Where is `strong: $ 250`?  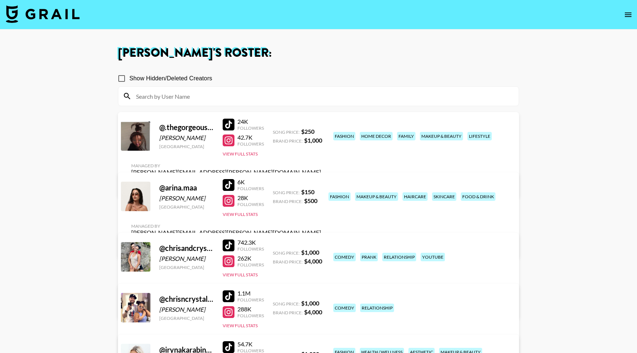 strong: $ 250 is located at coordinates (308, 131).